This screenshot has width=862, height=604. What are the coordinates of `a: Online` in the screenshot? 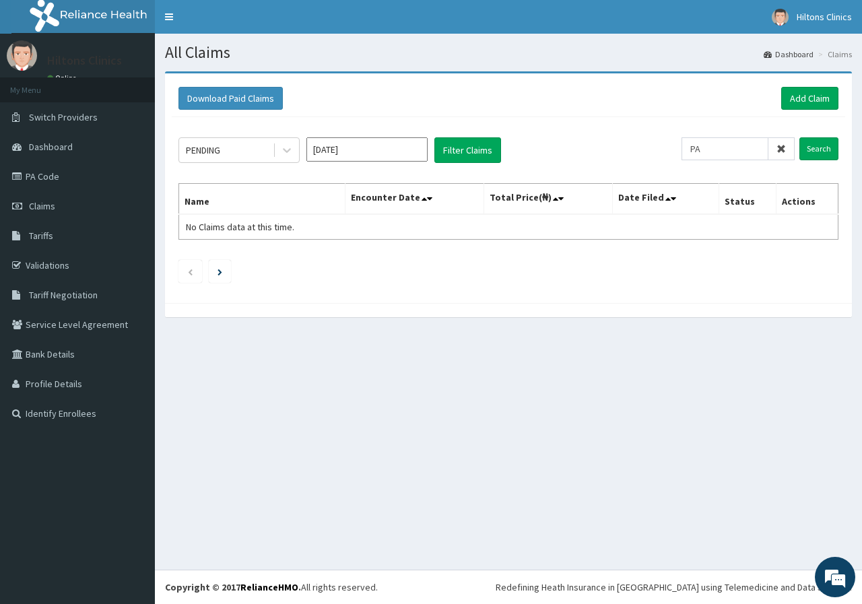 It's located at (63, 78).